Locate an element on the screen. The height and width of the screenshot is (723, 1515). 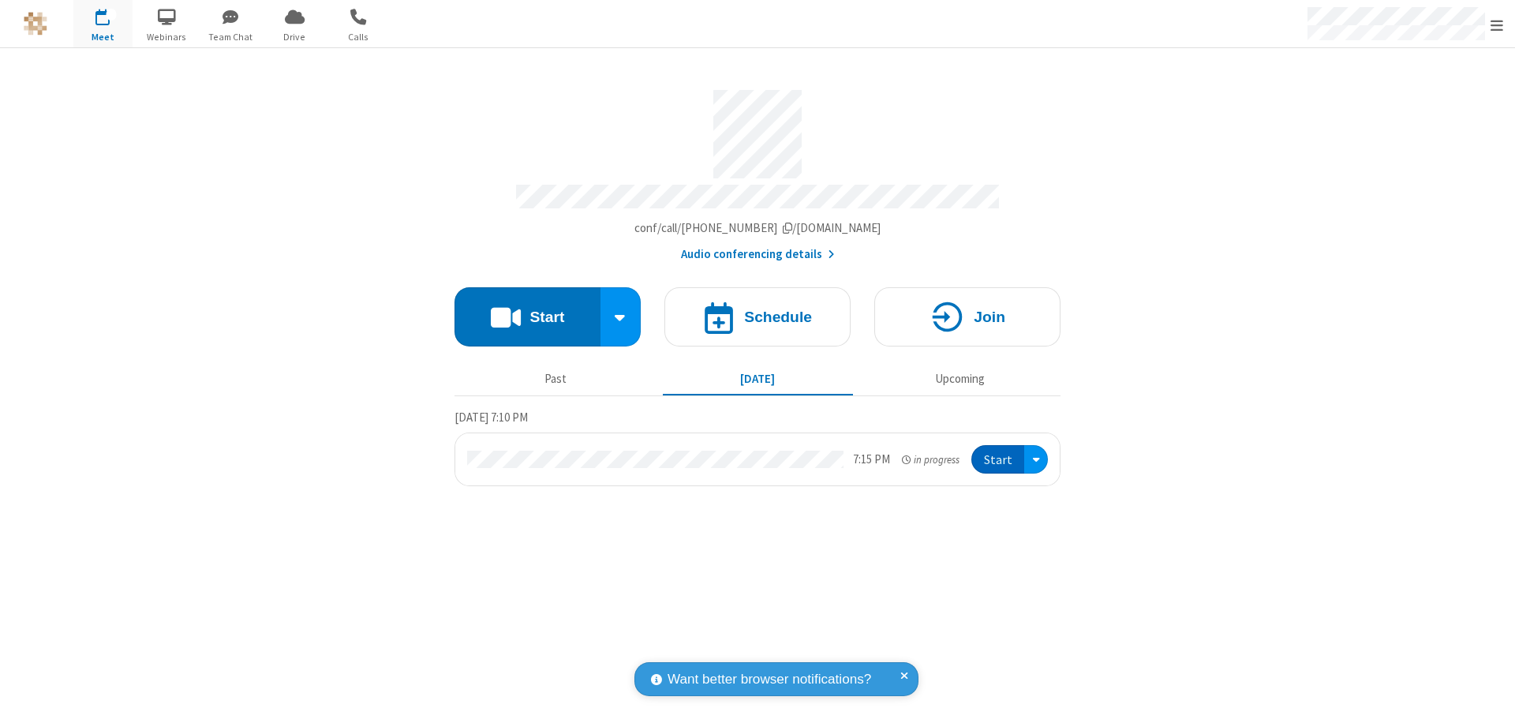
div: Open menu is located at coordinates (1036, 459).